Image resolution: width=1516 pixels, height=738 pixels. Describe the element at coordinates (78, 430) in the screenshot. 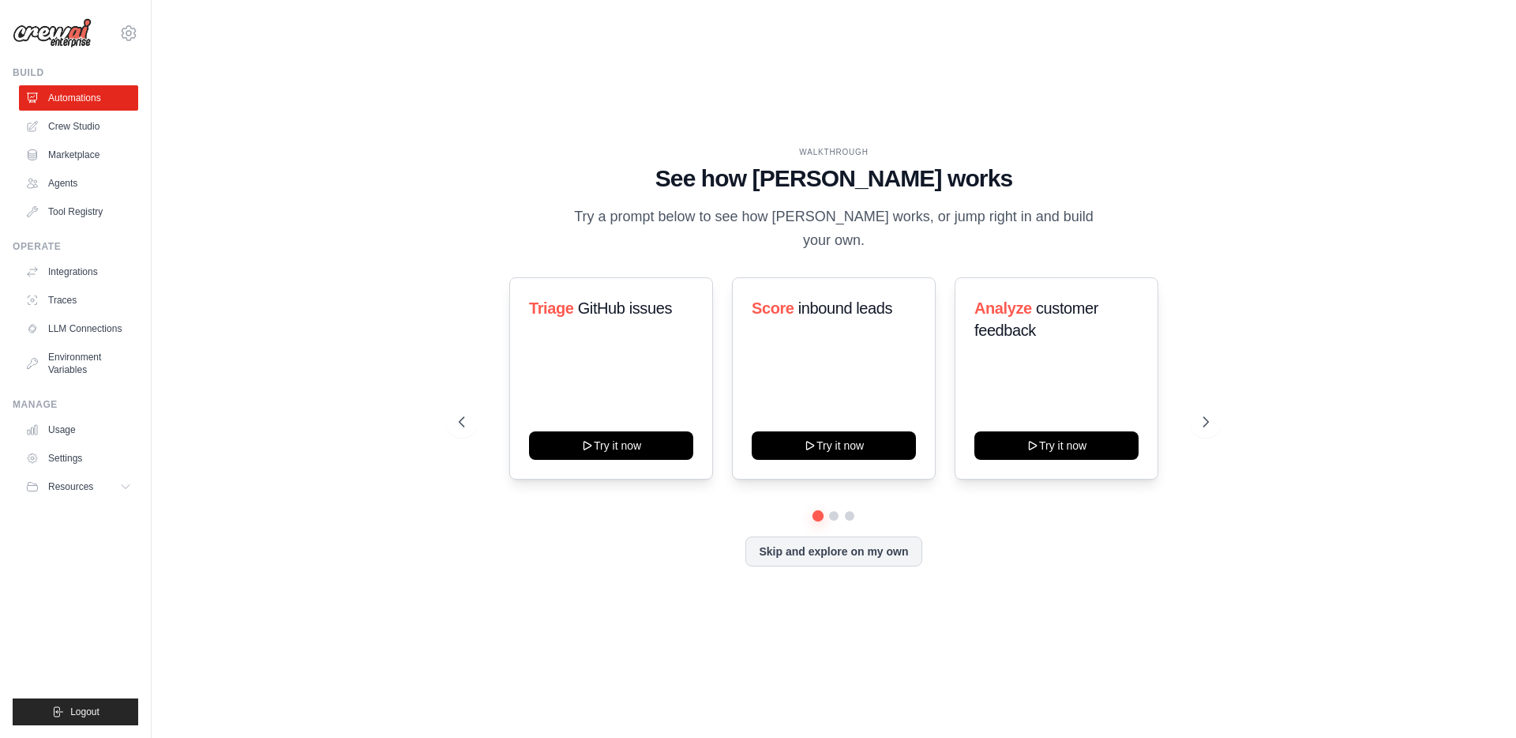

I see `a: Usage` at that location.